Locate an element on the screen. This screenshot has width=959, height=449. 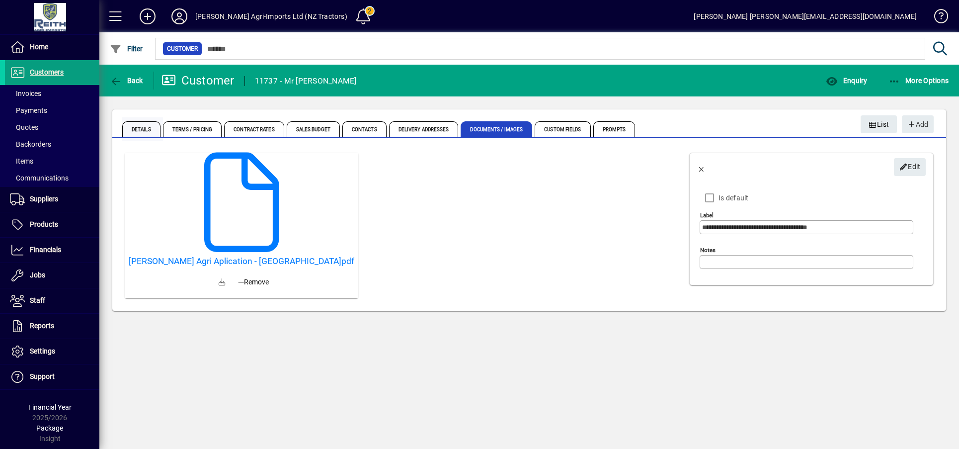
span: Edit is located at coordinates (910, 166).